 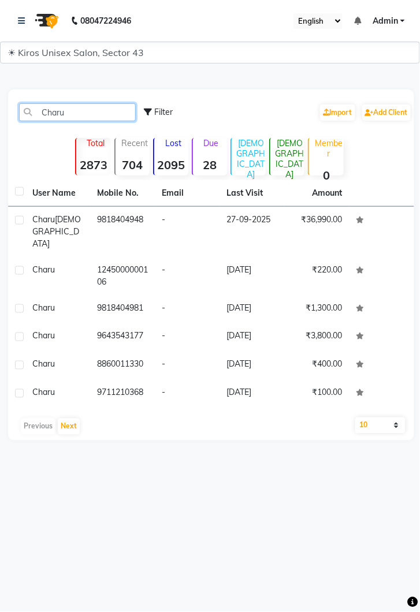 I want to click on td: ₹3,800.00, so click(x=317, y=337).